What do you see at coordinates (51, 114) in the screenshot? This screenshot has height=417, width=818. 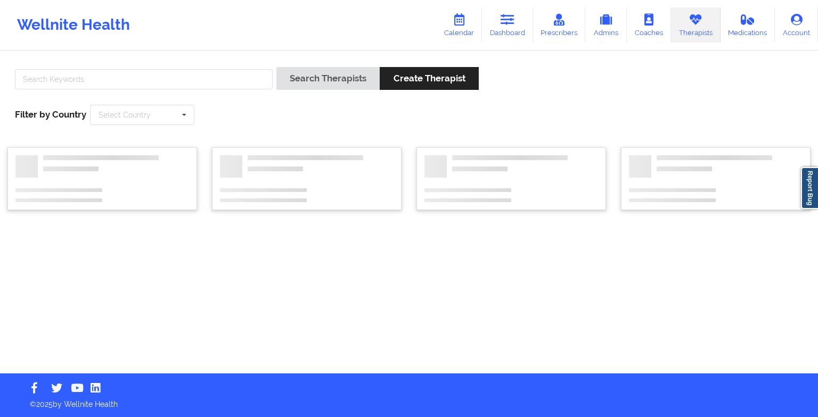 I see `span: Filter by Country` at bounding box center [51, 114].